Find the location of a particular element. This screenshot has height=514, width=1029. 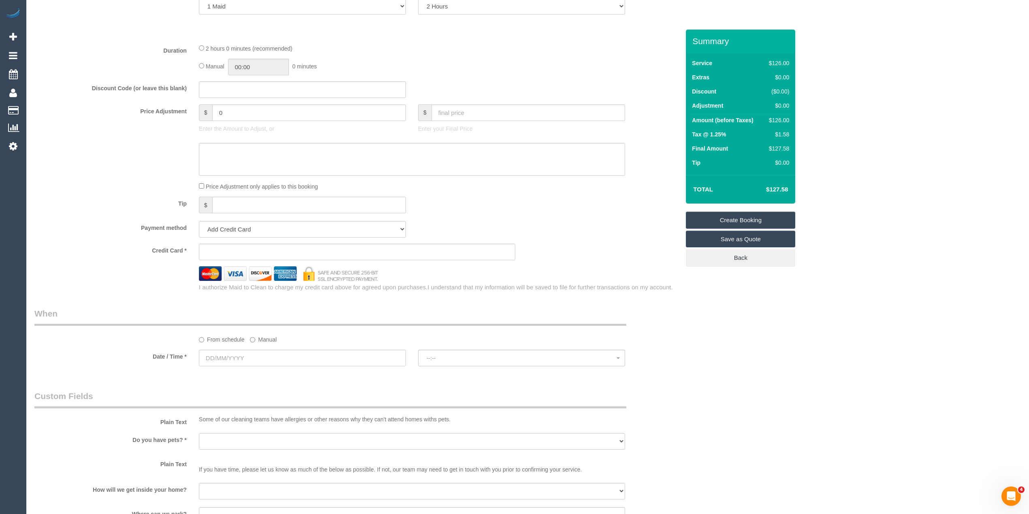

span: 0 minutes is located at coordinates (304, 66).